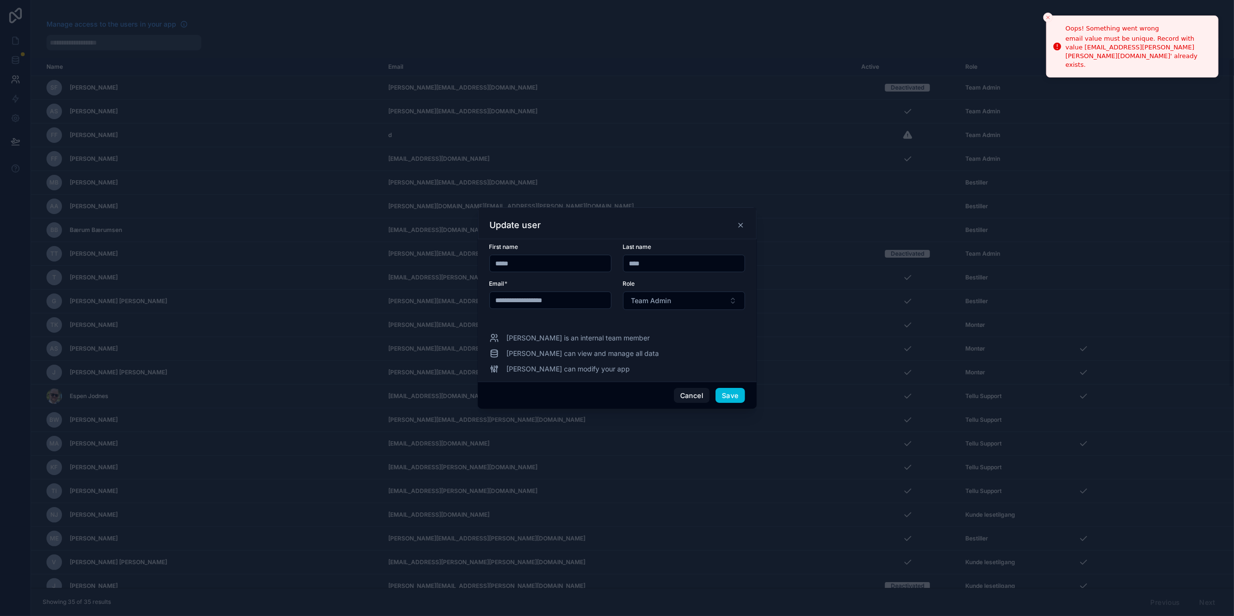 This screenshot has height=616, width=1234. Describe the element at coordinates (730, 395) in the screenshot. I see `button: Save` at that location.